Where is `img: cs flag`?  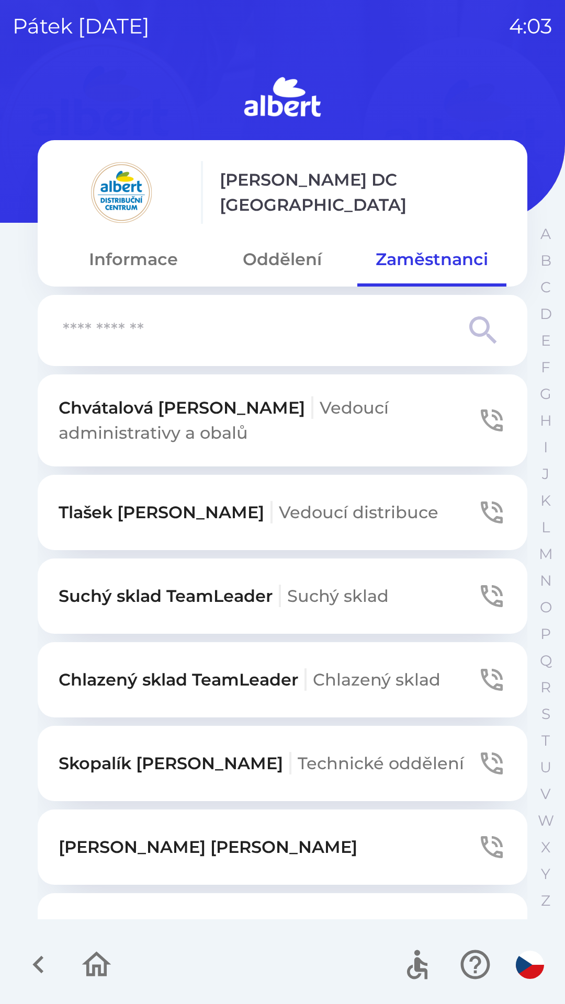
img: cs flag is located at coordinates (530, 965).